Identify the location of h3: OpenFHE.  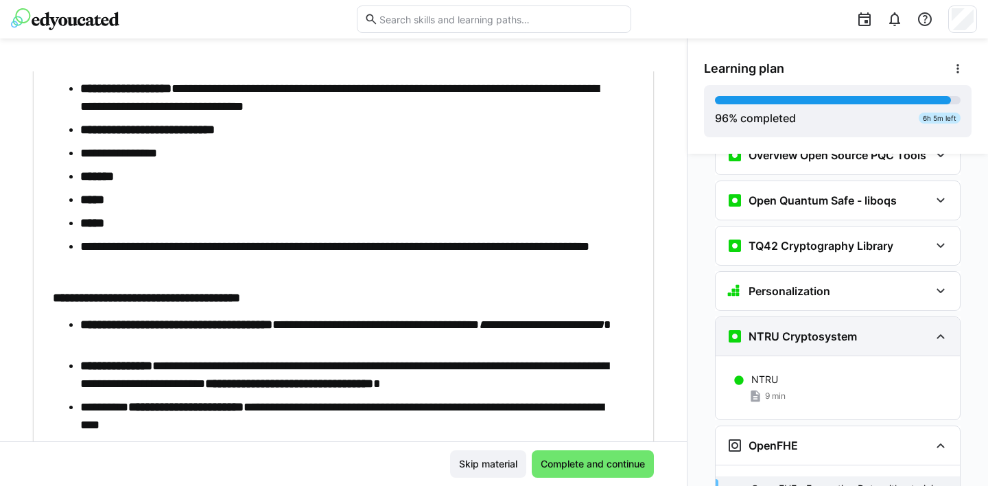
(773, 445).